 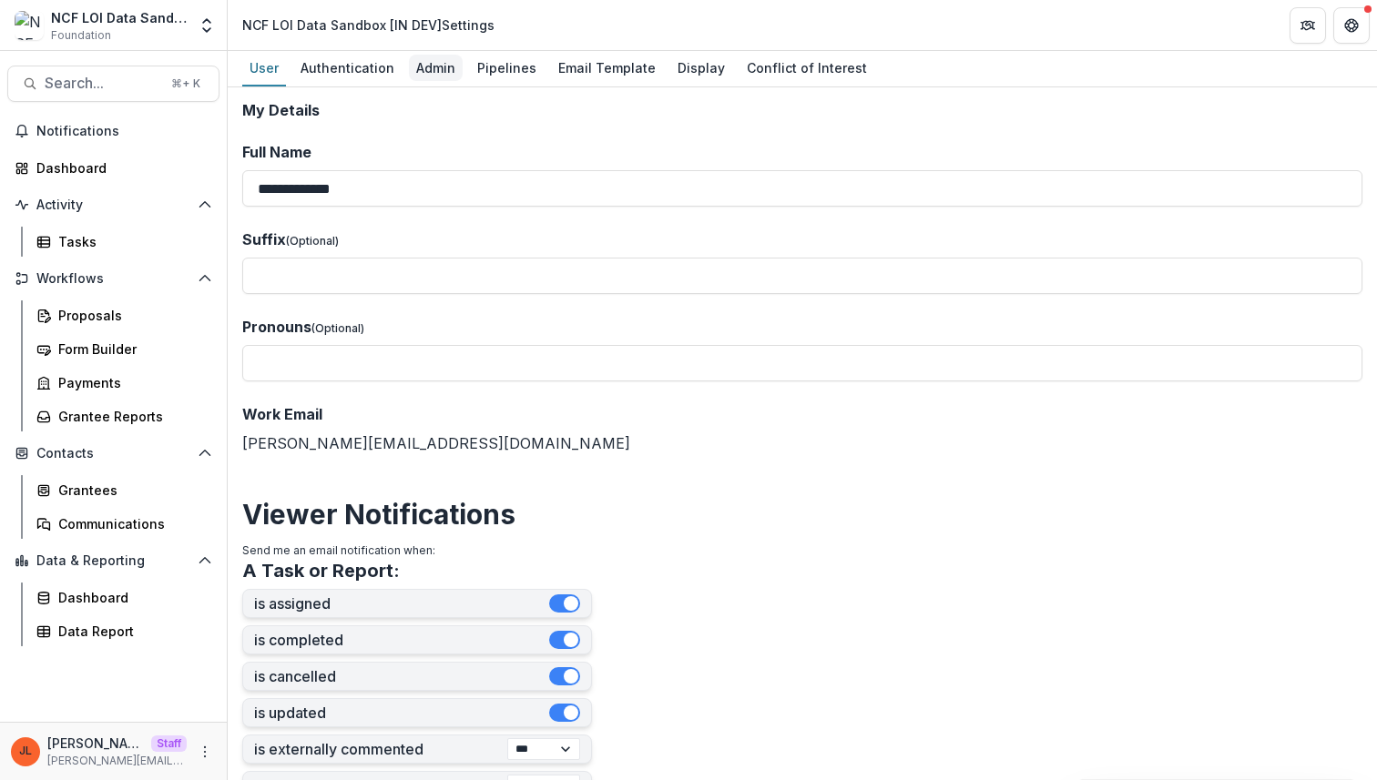 I want to click on div: Pipelines, so click(x=506, y=67).